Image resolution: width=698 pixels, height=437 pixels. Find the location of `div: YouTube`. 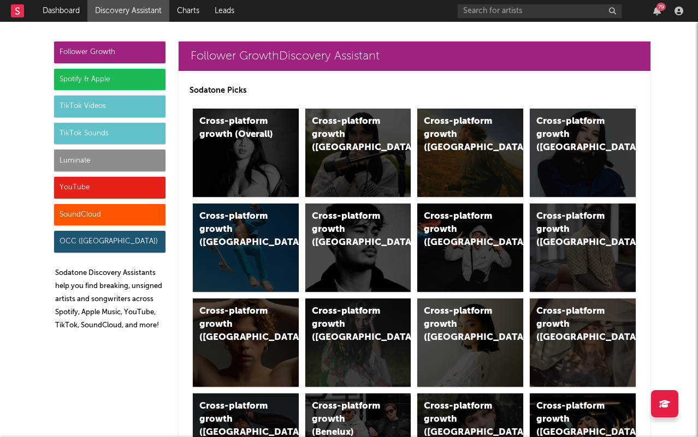

div: YouTube is located at coordinates (110, 188).